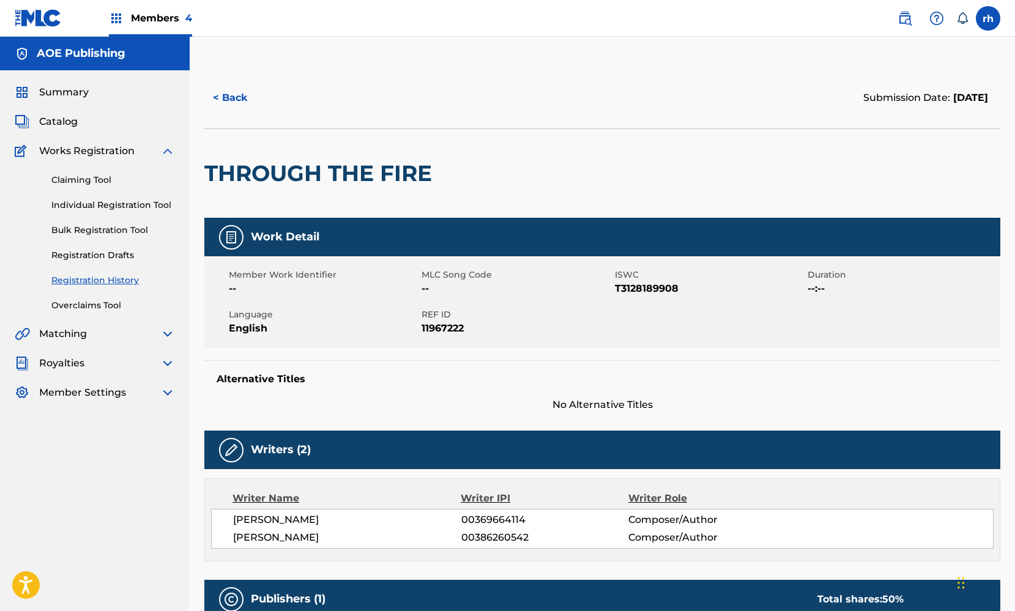 This screenshot has width=1015, height=611. I want to click on span: REF ID, so click(516, 314).